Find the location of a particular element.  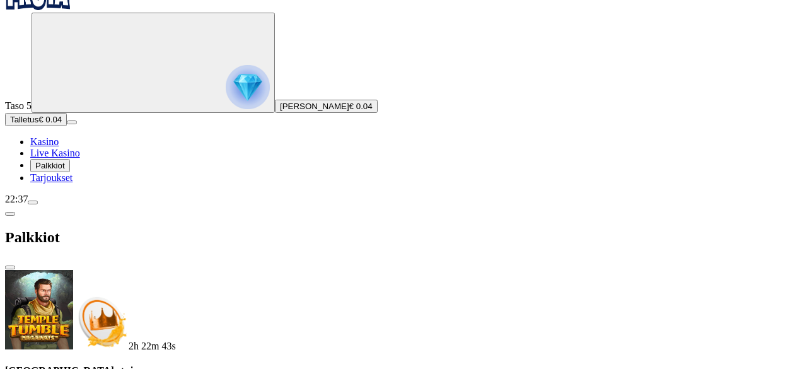

span: countdown is located at coordinates (152, 345).